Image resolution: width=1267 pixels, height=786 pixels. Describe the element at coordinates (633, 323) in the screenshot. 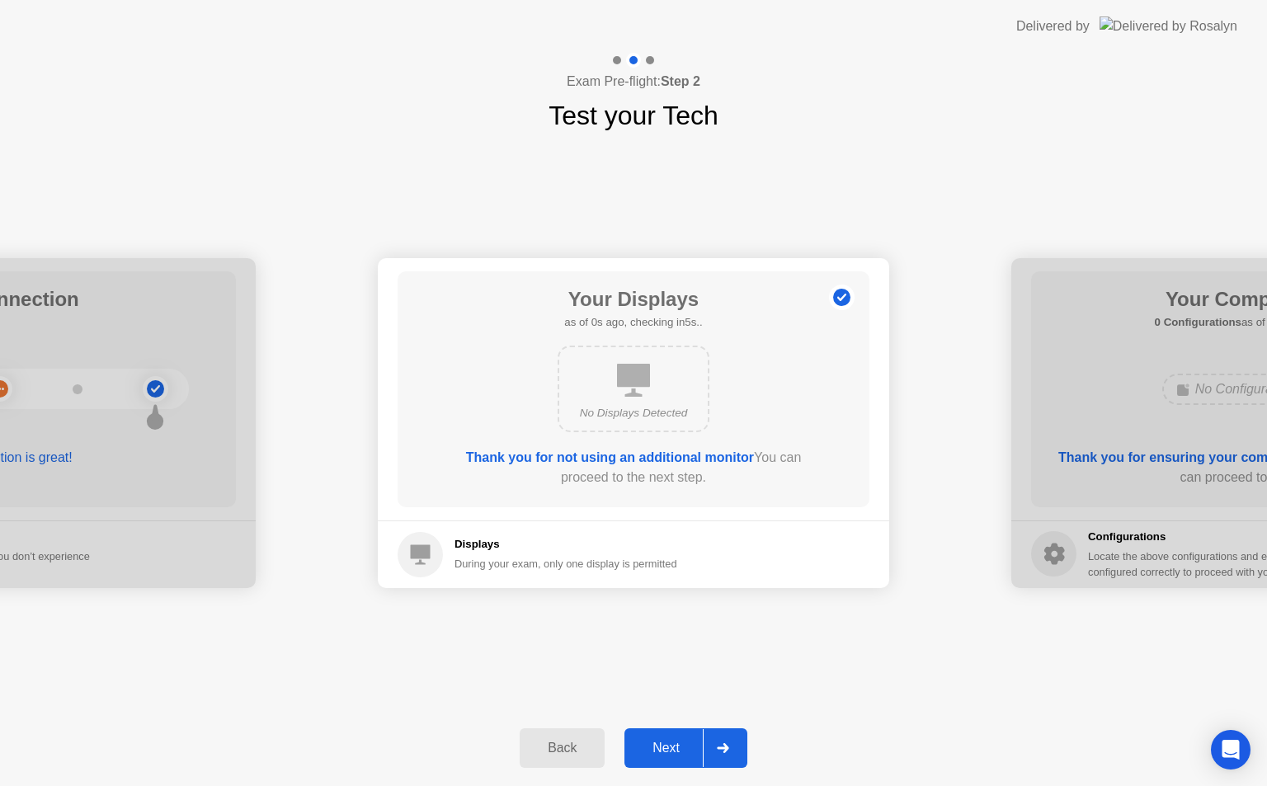

I see `h5: as of 0s ago, checking in5s..` at that location.